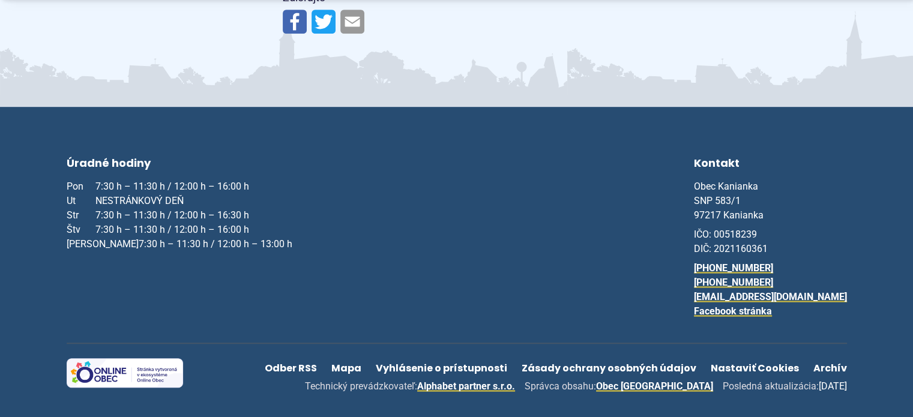 The height and width of the screenshot is (417, 913). I want to click on p: 7:30 h – 11:30 h / 12:00 h – 16:00 h NESTRÁNKOVÝ DEŇ 7:30 h – 11:30 h / 12:00 h – 16:30 h 7:30 h ..., so click(180, 216).